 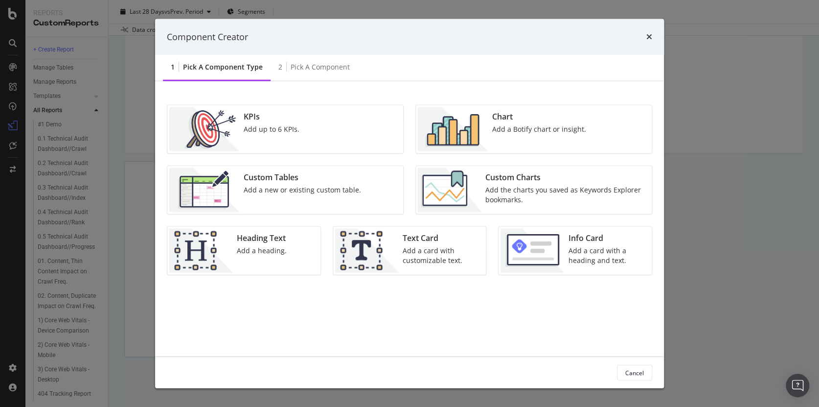 I want to click on div: Component Creator, so click(x=208, y=37).